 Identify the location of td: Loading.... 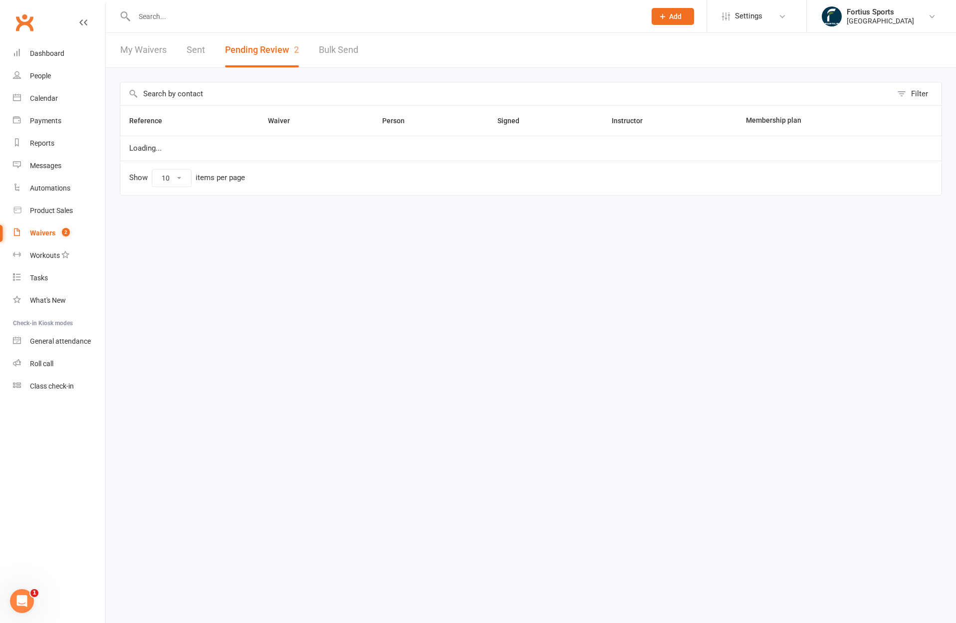
(531, 148).